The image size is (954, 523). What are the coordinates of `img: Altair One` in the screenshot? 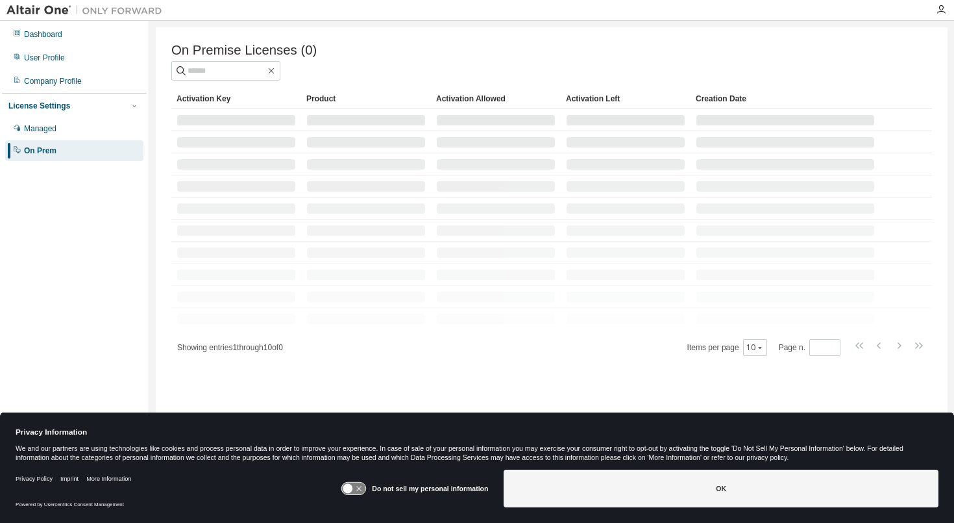 It's located at (88, 10).